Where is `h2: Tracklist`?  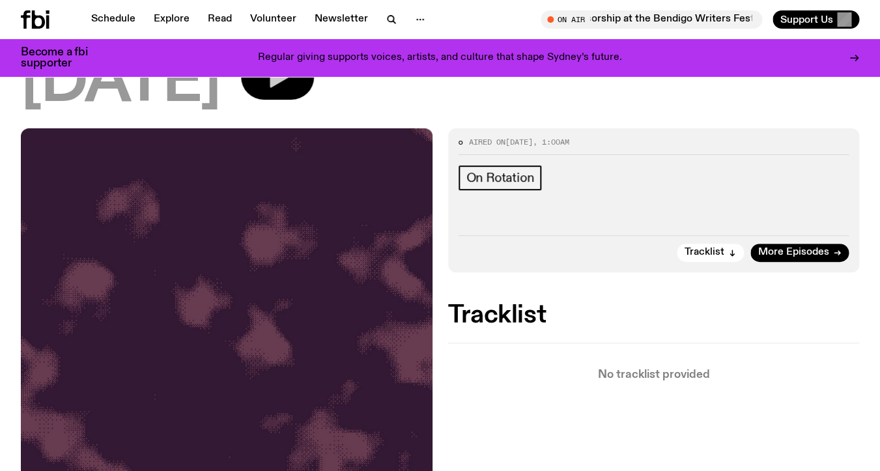
h2: Tracklist is located at coordinates (654, 315).